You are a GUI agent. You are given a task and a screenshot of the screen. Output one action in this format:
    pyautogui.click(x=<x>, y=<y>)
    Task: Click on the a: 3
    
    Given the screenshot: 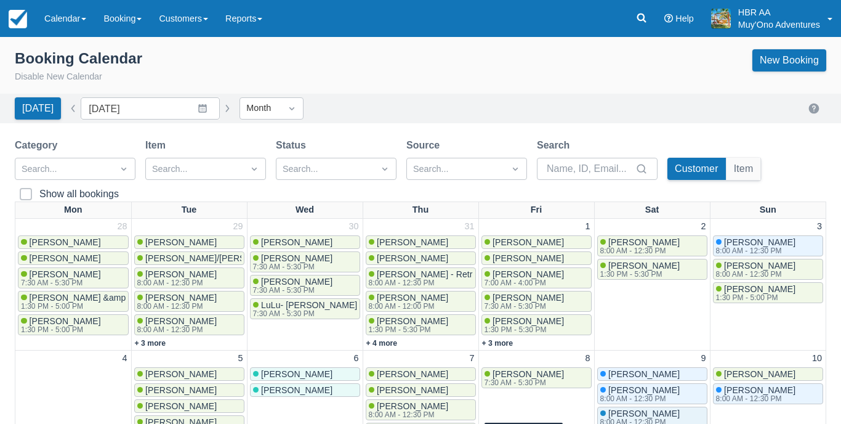 What is the action you would take?
    pyautogui.click(x=820, y=227)
    